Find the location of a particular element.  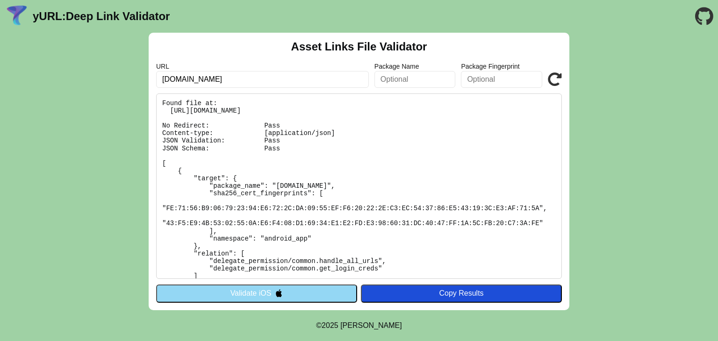

img: appleIcon.svg is located at coordinates (278, 293).